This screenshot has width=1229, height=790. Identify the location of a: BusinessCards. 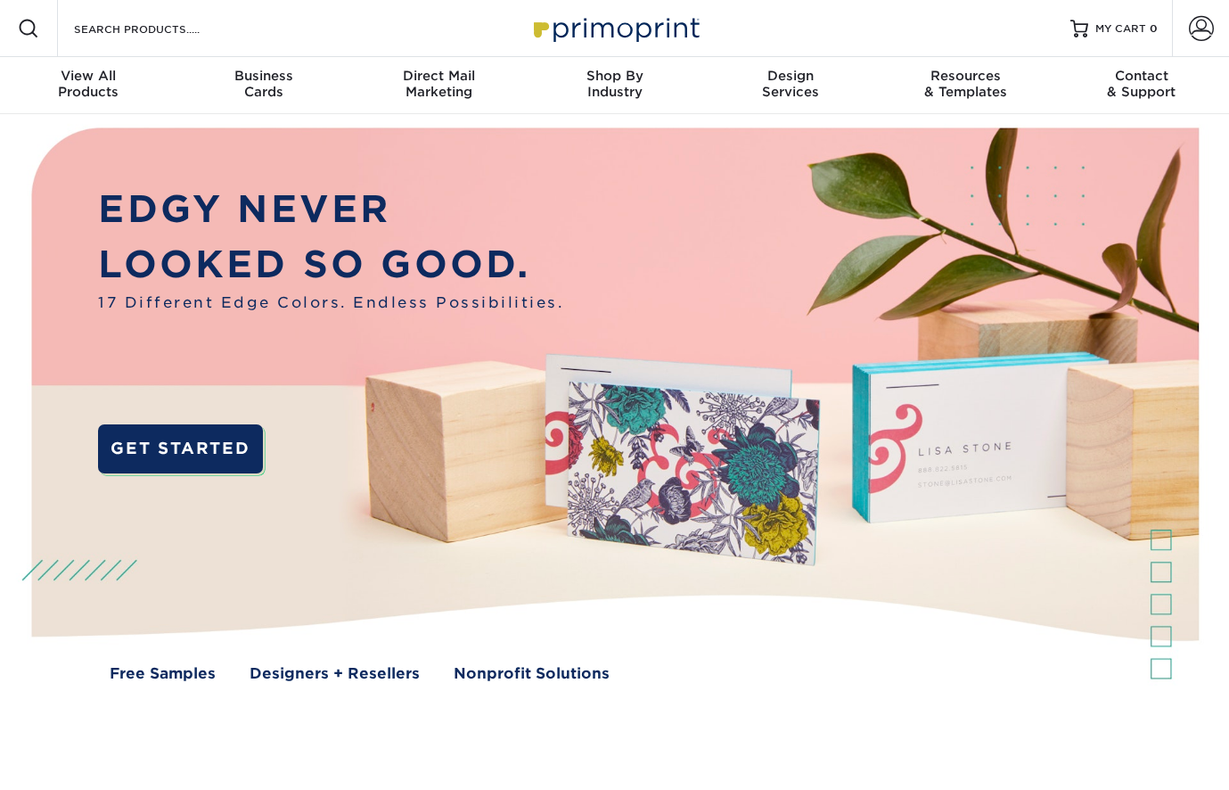
(263, 86).